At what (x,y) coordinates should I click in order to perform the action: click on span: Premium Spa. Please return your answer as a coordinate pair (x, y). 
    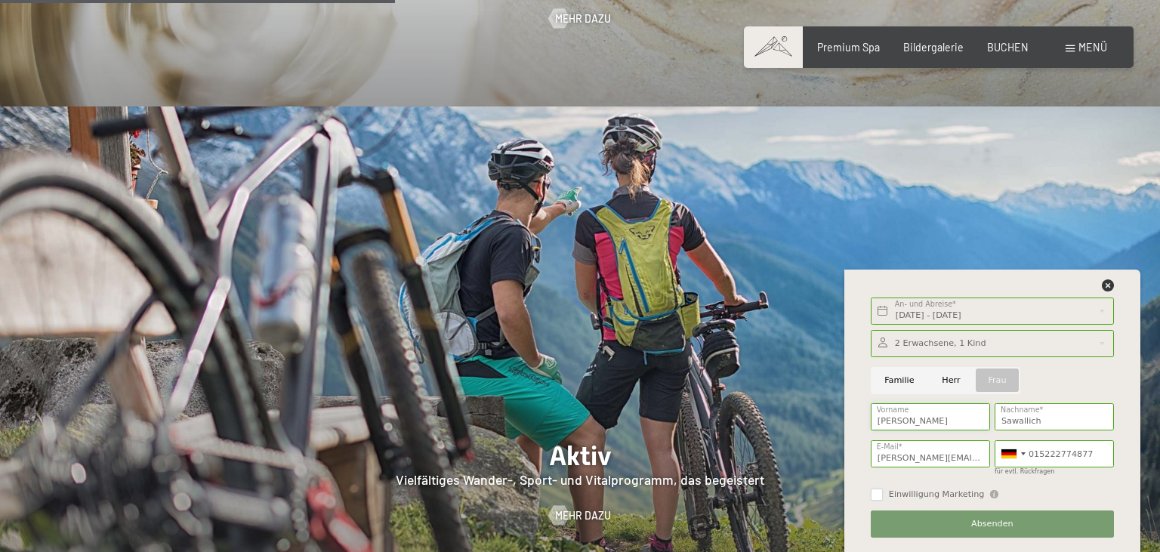
    Looking at the image, I should click on (848, 47).